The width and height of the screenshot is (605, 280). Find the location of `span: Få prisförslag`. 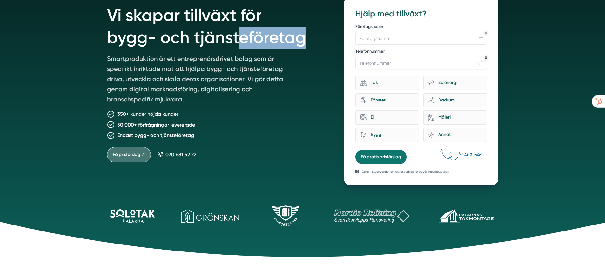

span: Få prisförslag is located at coordinates (126, 155).